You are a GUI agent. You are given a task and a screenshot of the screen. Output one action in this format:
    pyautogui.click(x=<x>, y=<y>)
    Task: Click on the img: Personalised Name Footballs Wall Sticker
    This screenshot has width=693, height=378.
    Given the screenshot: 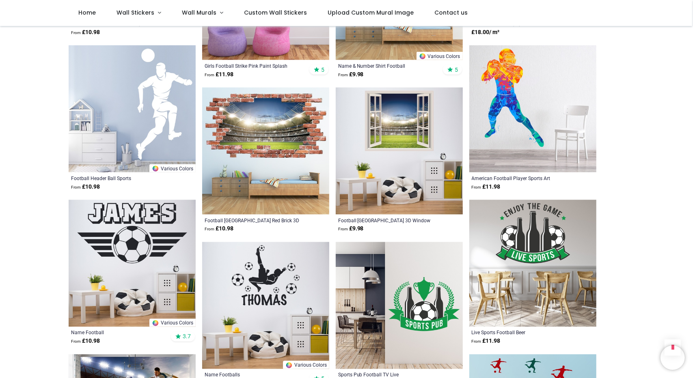 What is the action you would take?
    pyautogui.click(x=265, y=306)
    